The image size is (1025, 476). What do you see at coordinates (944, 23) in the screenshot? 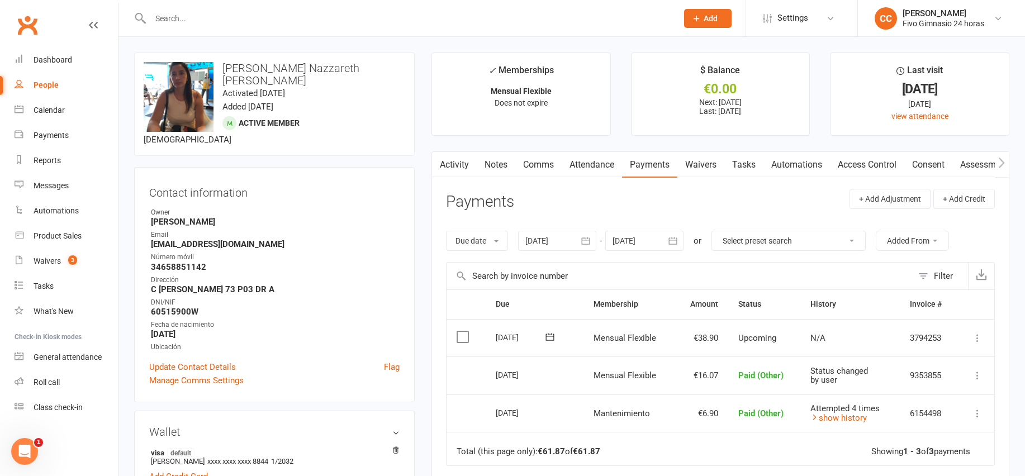
I see `div: Fivo Gimnasio 24 horas` at bounding box center [944, 23].